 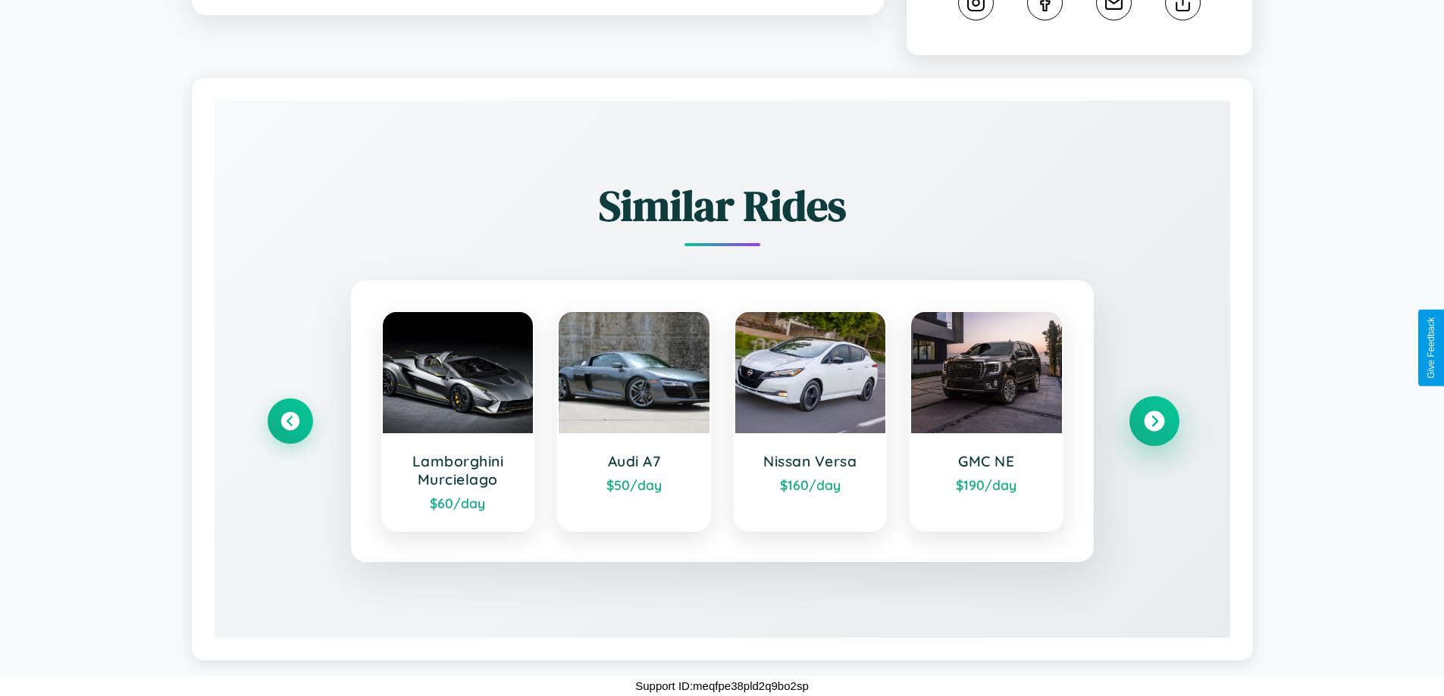 I want to click on h3: Audi A7, so click(x=634, y=462).